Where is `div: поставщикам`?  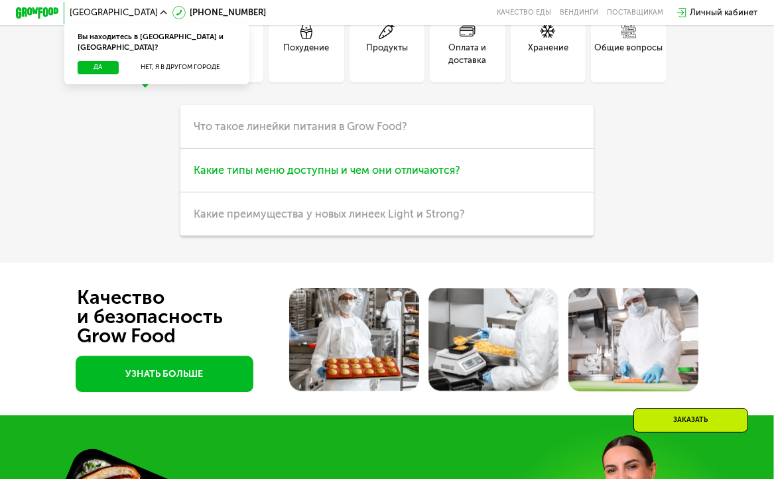 div: поставщикам is located at coordinates (635, 13).